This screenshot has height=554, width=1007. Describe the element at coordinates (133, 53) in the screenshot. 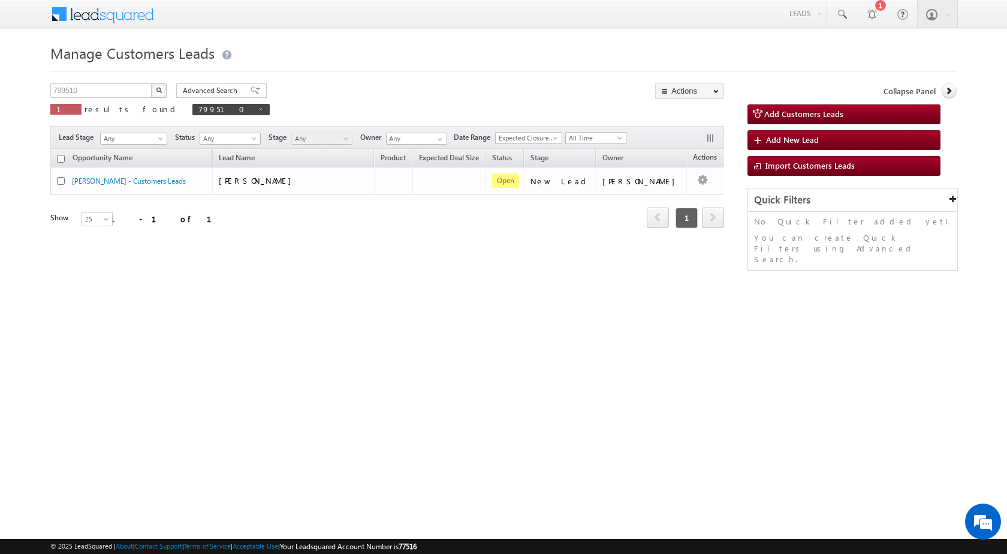

I see `span: Manage Customers Leads` at that location.